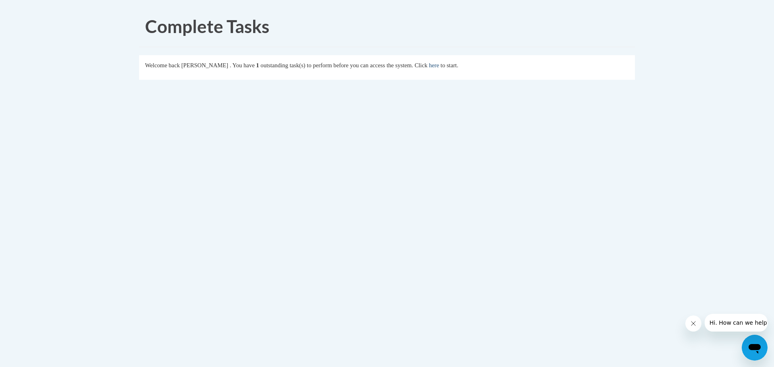 The image size is (774, 367). Describe the element at coordinates (242, 65) in the screenshot. I see `span: . You have` at that location.